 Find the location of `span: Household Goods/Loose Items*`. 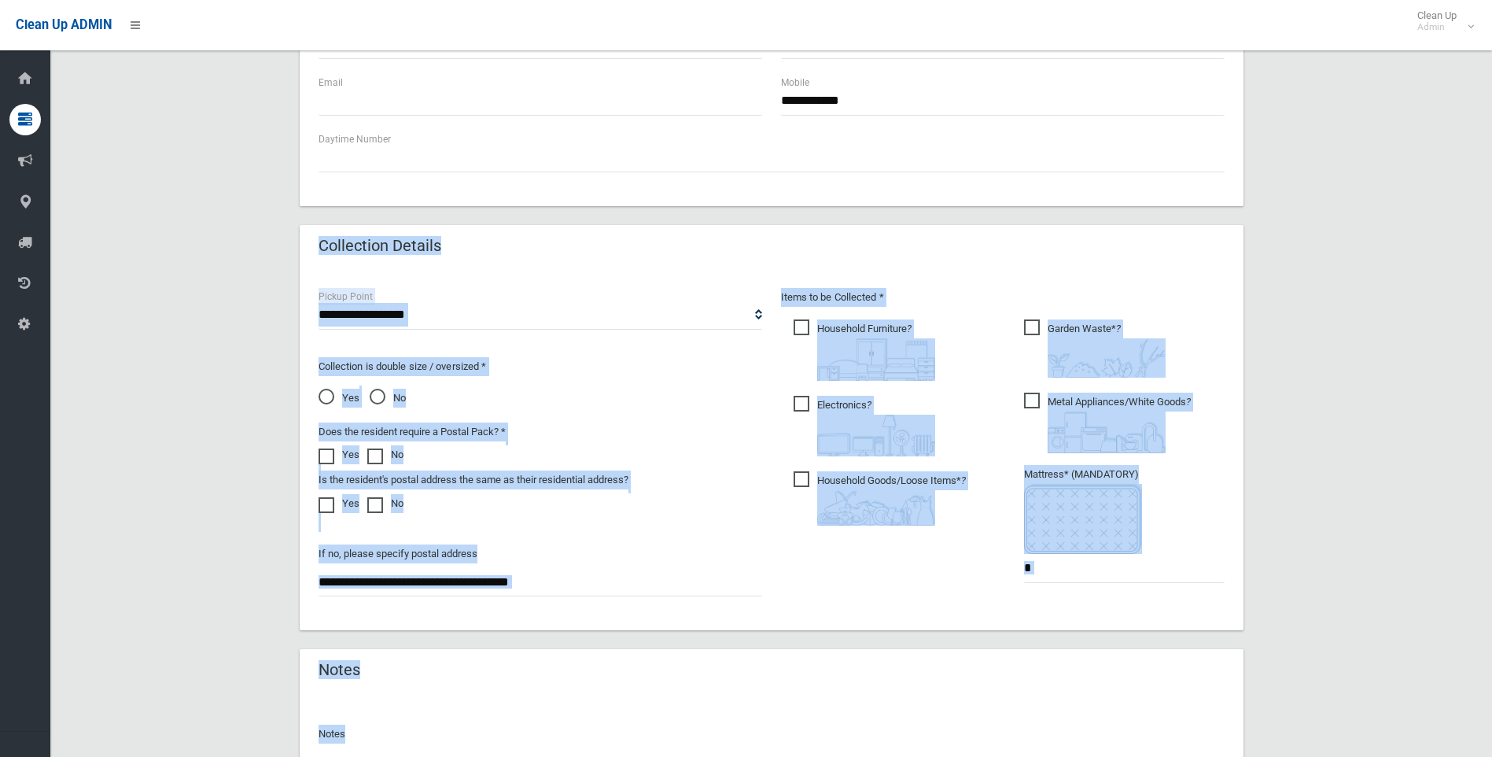

span: Household Goods/Loose Items* is located at coordinates (879, 498).